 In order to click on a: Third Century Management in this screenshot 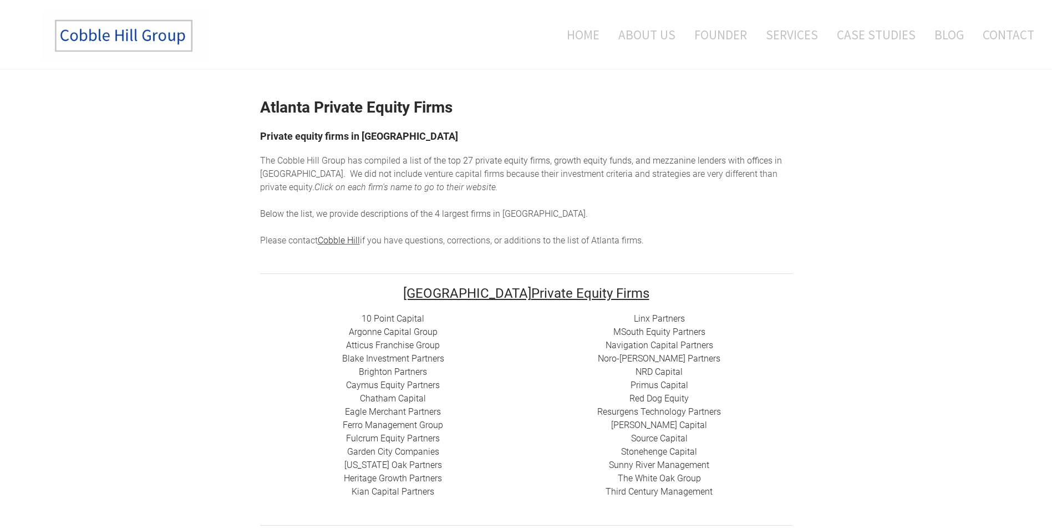, I will do `click(659, 492)`.